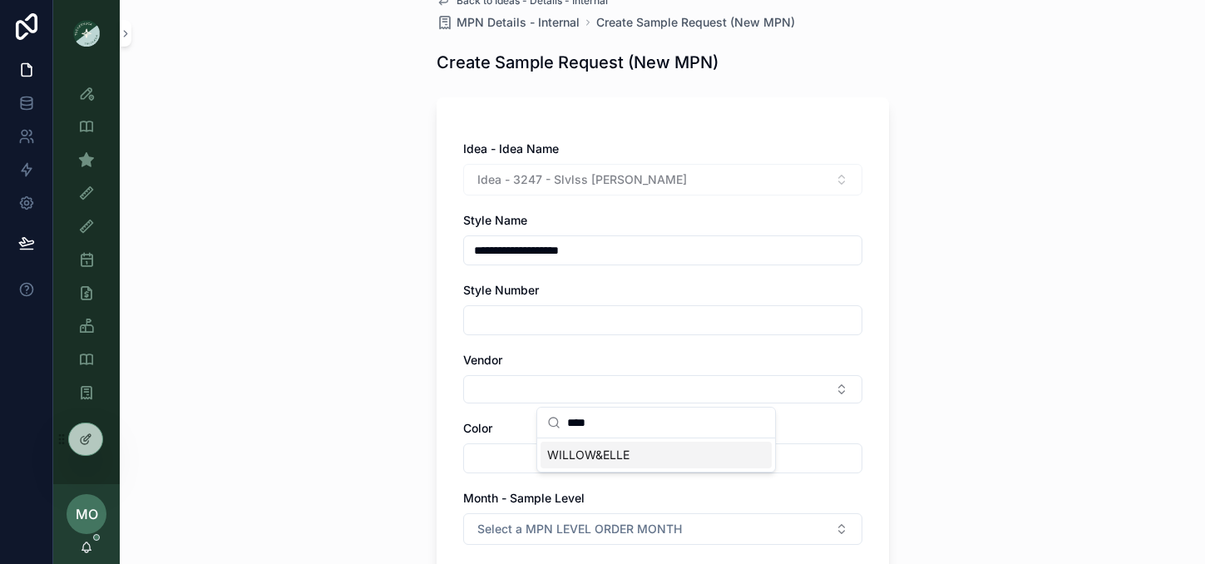  I want to click on span: Color, so click(477, 427).